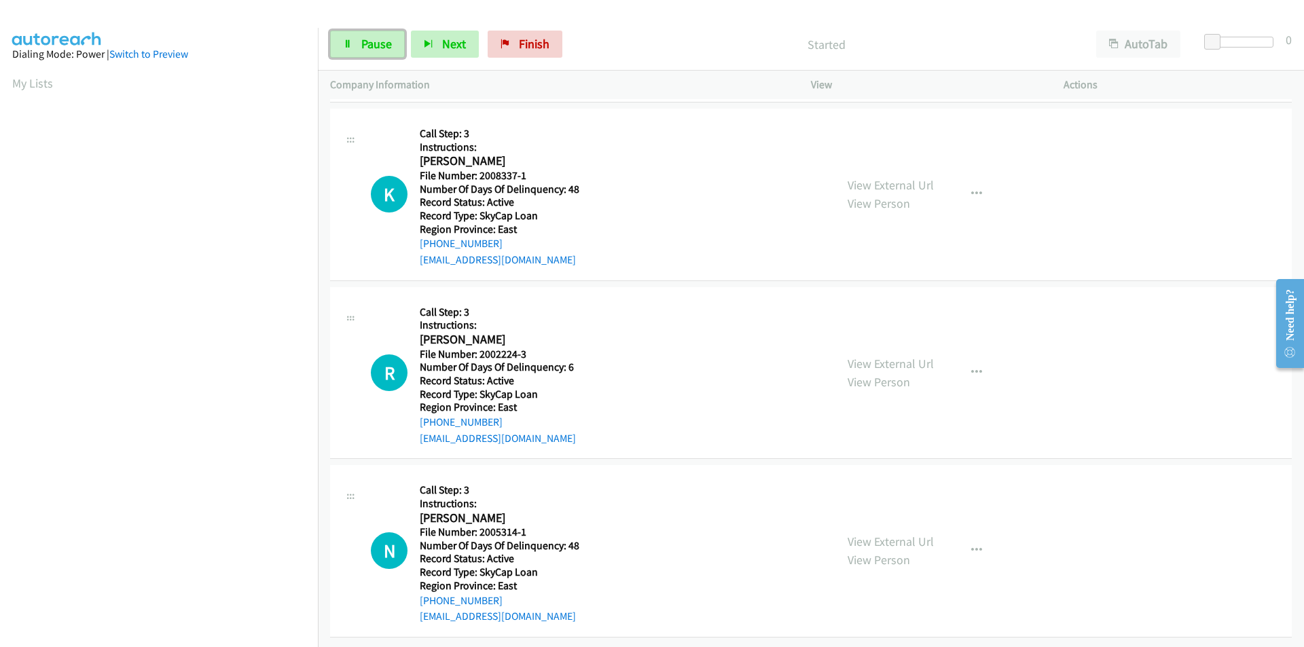 The width and height of the screenshot is (1304, 647). What do you see at coordinates (558, 85) in the screenshot?
I see `p: Company Information` at bounding box center [558, 85].